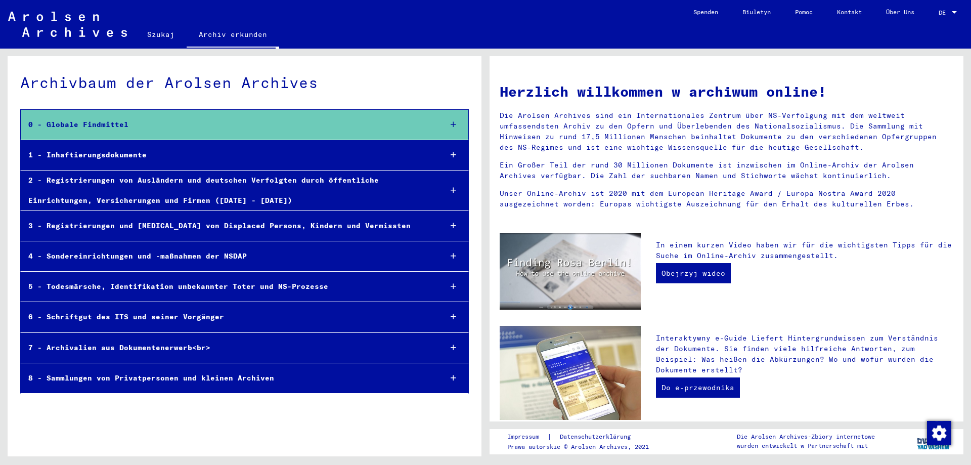  What do you see at coordinates (939, 433) in the screenshot?
I see `img: Zustimmung ändern` at bounding box center [939, 433].